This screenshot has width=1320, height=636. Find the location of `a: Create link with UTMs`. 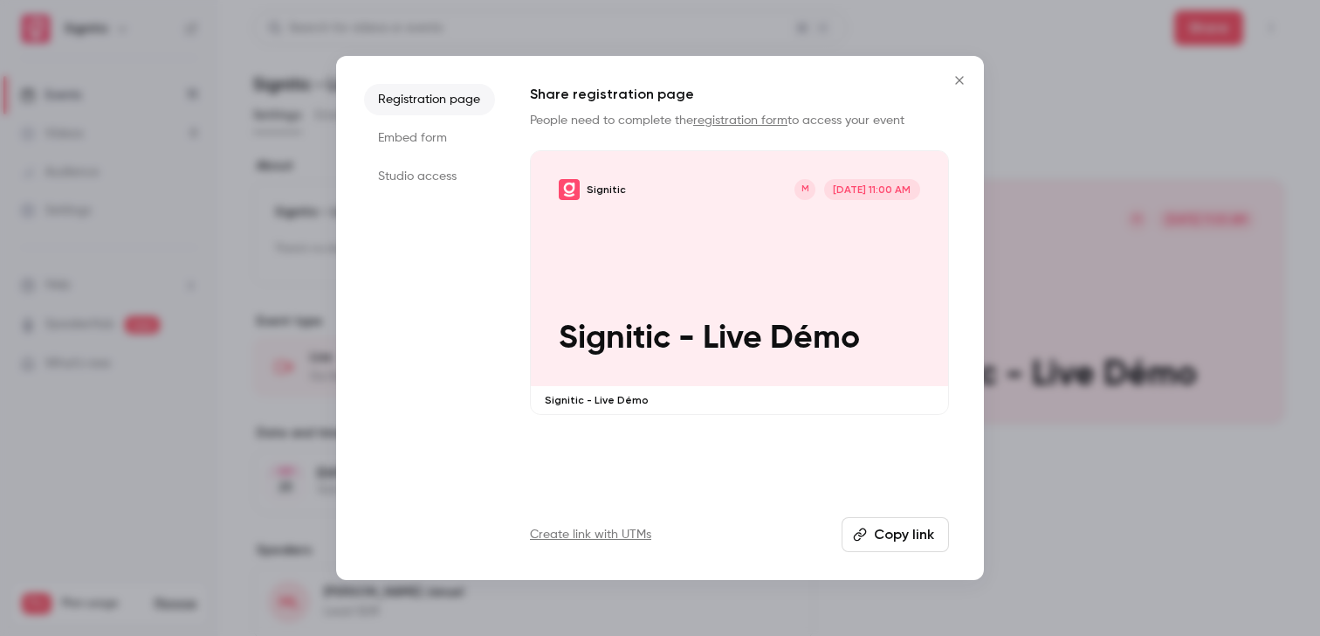

a: Create link with UTMs is located at coordinates (590, 534).